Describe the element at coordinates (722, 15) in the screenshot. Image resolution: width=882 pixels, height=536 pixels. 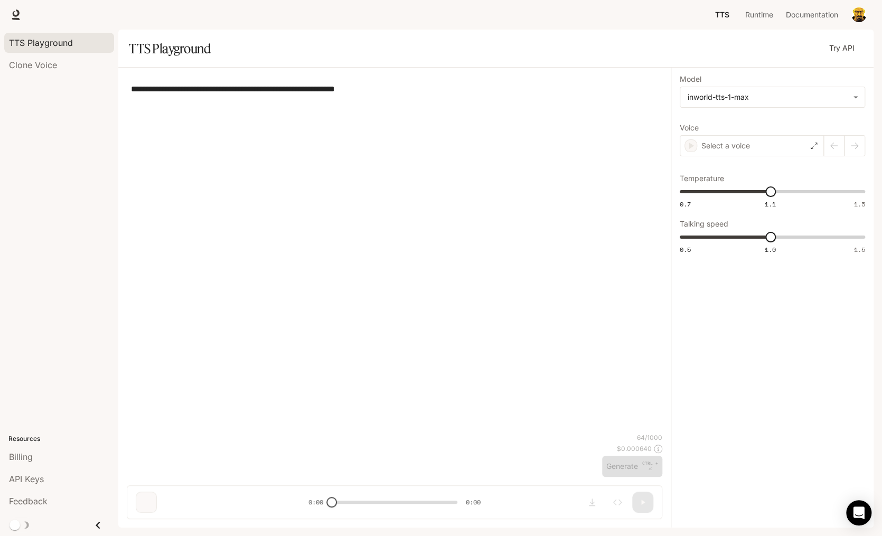
I see `span: TTS` at that location.